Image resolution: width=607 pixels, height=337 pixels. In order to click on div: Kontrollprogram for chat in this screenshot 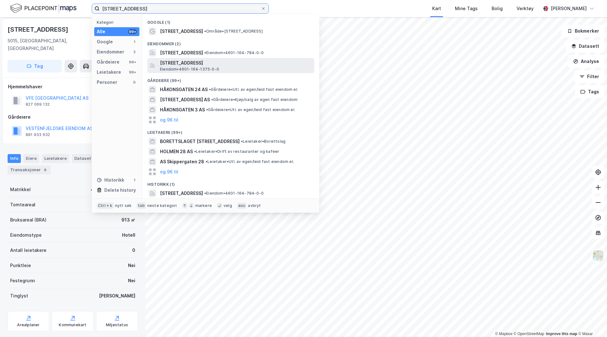, I will do `click(591, 322)`.